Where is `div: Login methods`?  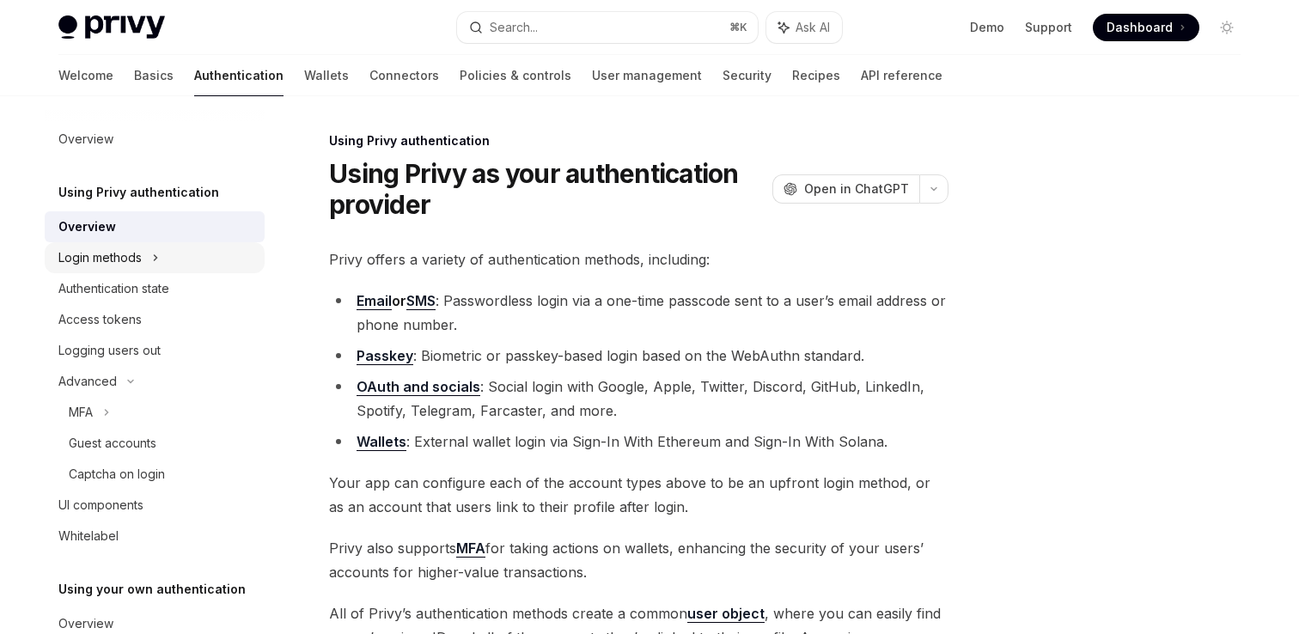 div: Login methods is located at coordinates (100, 258).